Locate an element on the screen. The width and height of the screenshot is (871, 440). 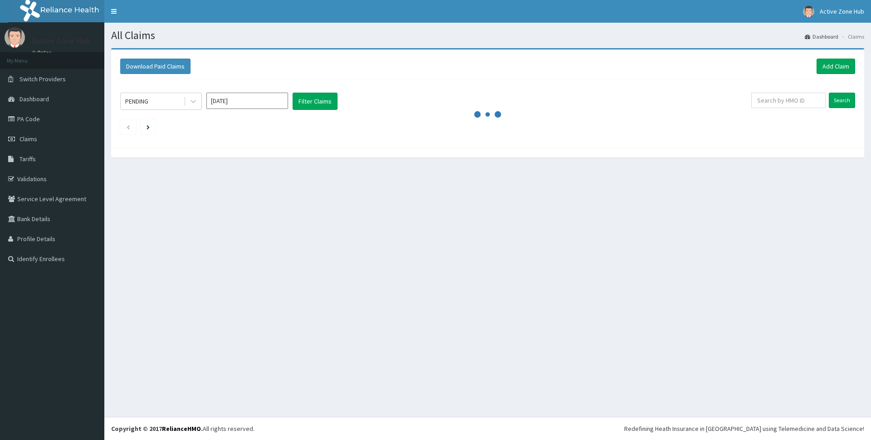
span: Active Zone Hub is located at coordinates (842, 11).